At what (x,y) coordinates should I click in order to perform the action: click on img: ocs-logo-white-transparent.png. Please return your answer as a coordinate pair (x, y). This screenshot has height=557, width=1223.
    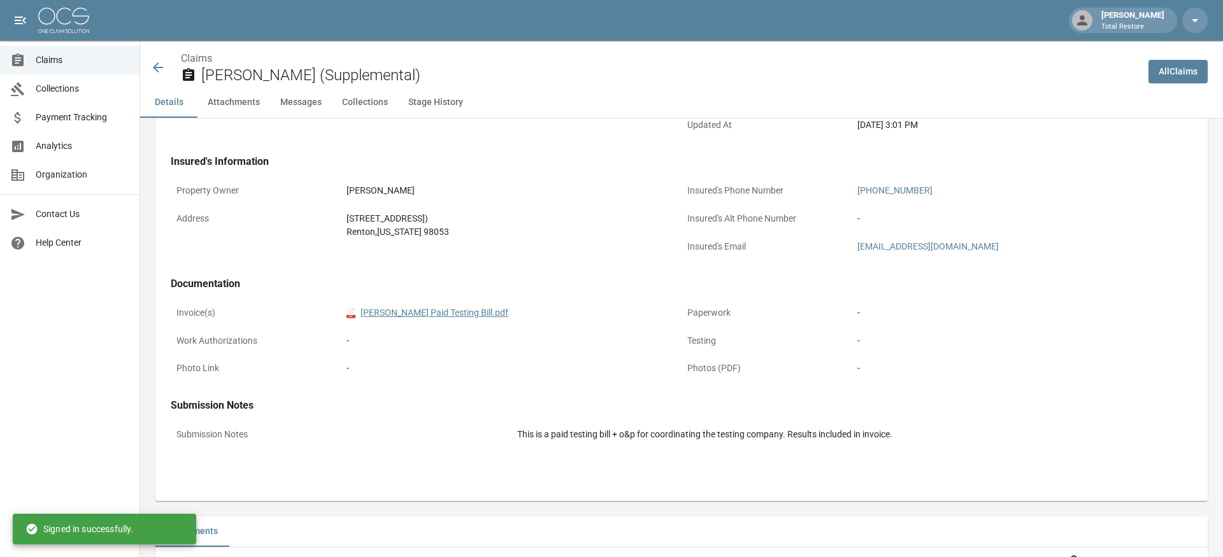
    Looking at the image, I should click on (64, 20).